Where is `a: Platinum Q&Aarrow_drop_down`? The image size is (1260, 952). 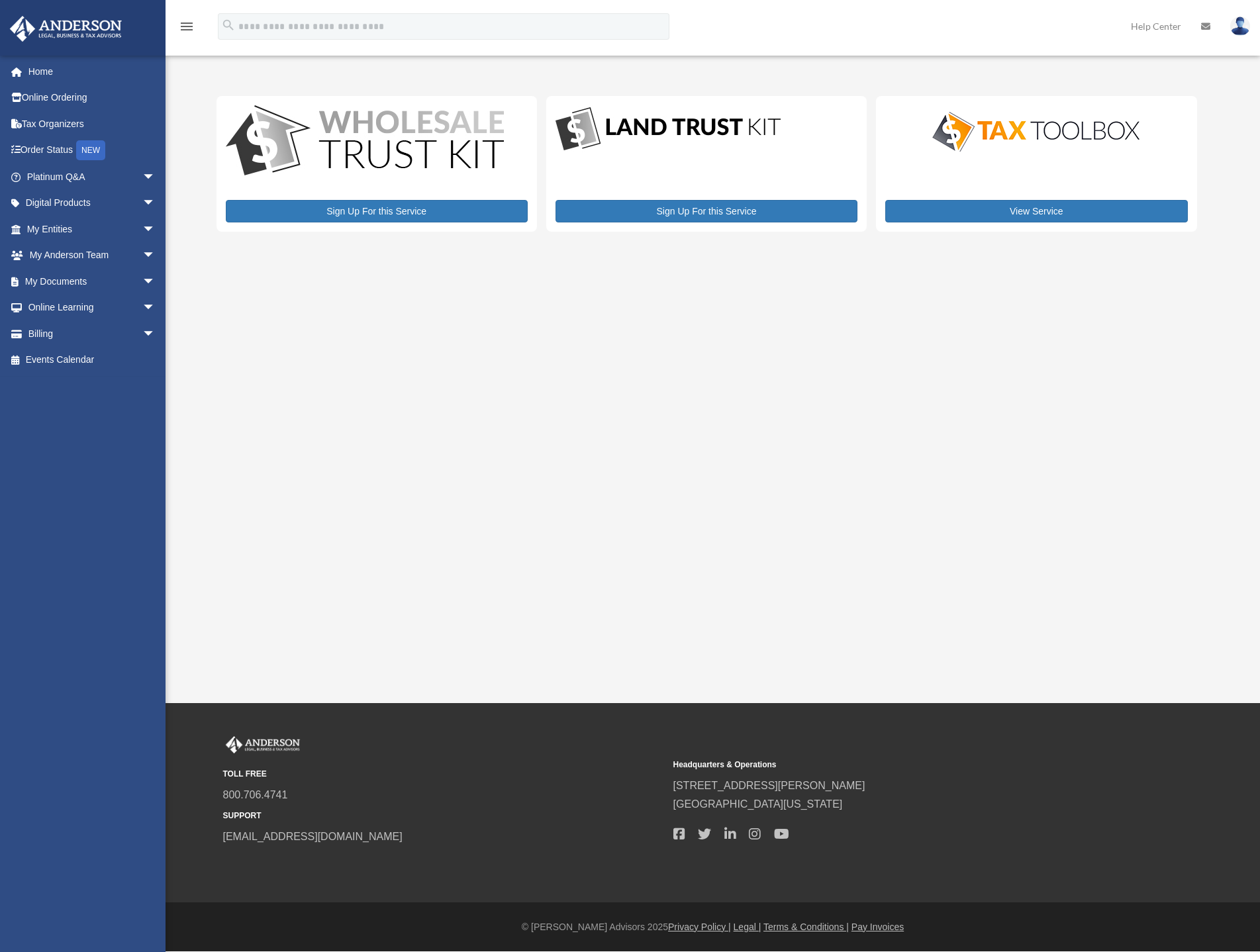 a: Platinum Q&Aarrow_drop_down is located at coordinates (92, 176).